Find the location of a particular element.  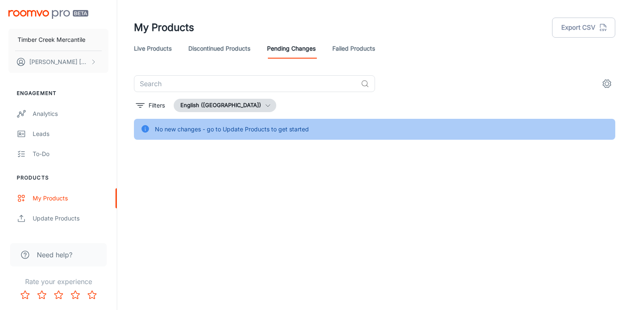

button: settings is located at coordinates (607, 84).